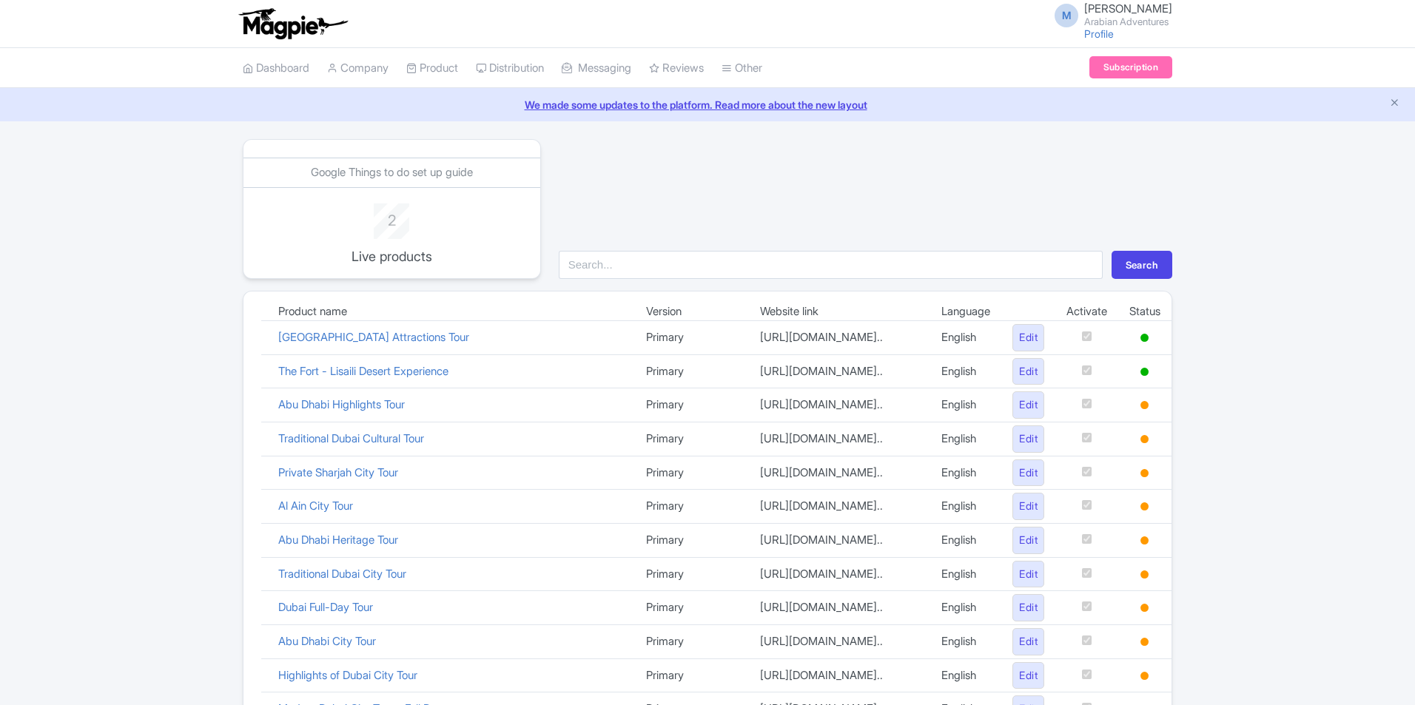  I want to click on a: Subscription, so click(1131, 67).